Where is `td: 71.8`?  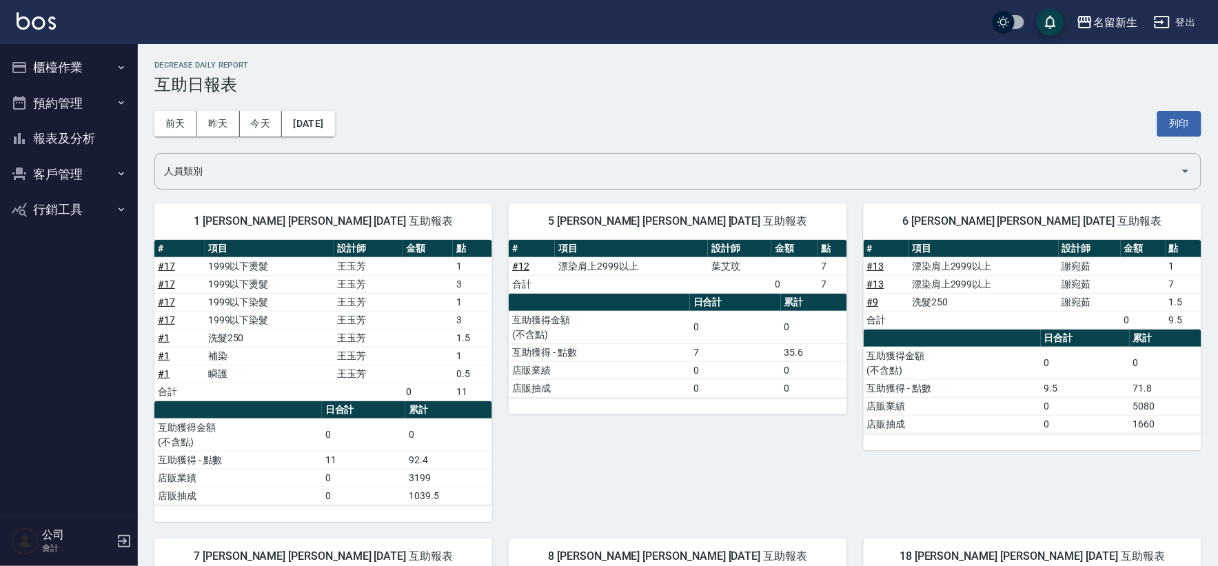
td: 71.8 is located at coordinates (1166, 388).